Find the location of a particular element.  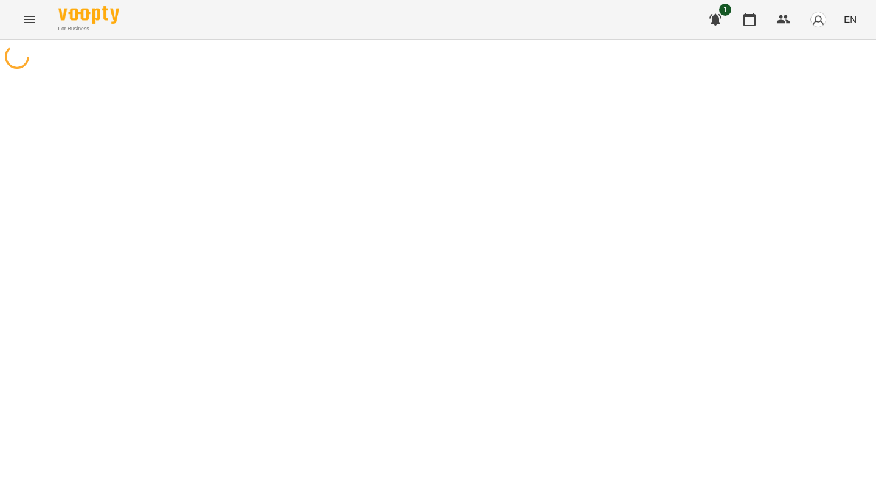

span: For Business is located at coordinates (89, 29).